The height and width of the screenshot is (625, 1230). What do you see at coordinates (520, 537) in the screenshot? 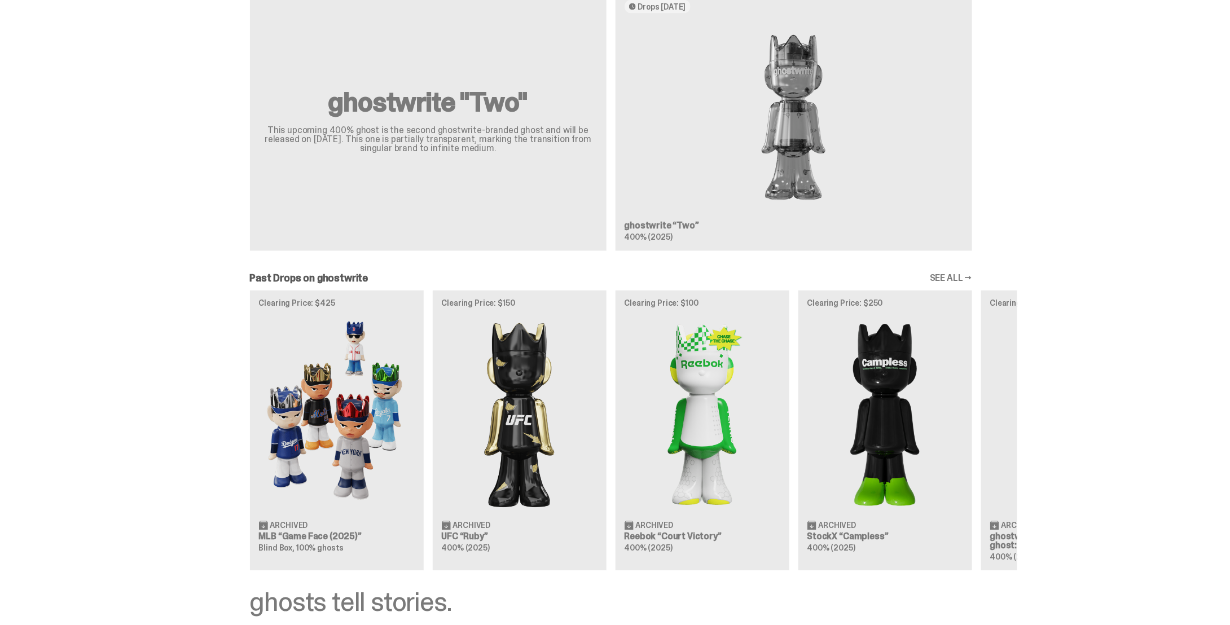
I see `h3: UFC “Ruby”` at bounding box center [520, 537].